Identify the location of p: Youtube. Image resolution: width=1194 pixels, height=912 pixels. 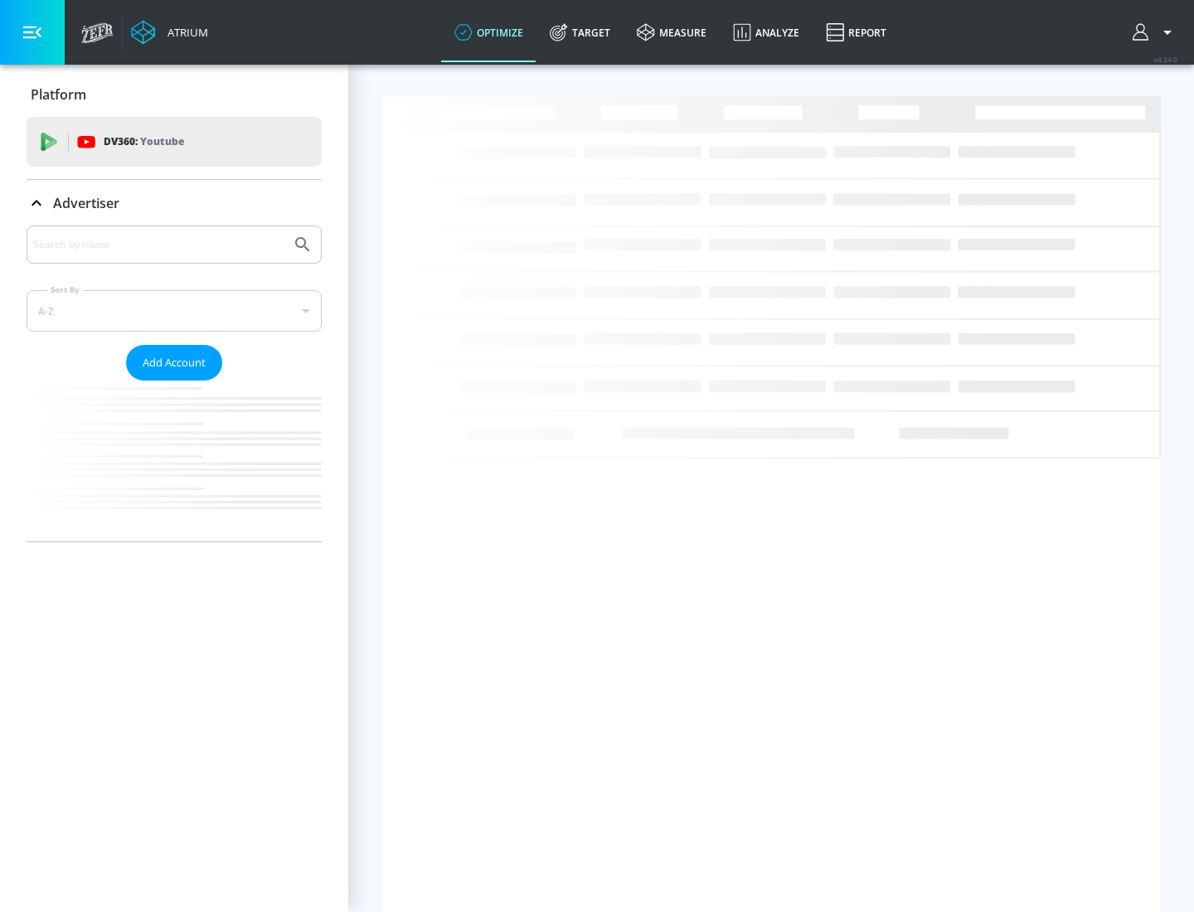
(162, 141).